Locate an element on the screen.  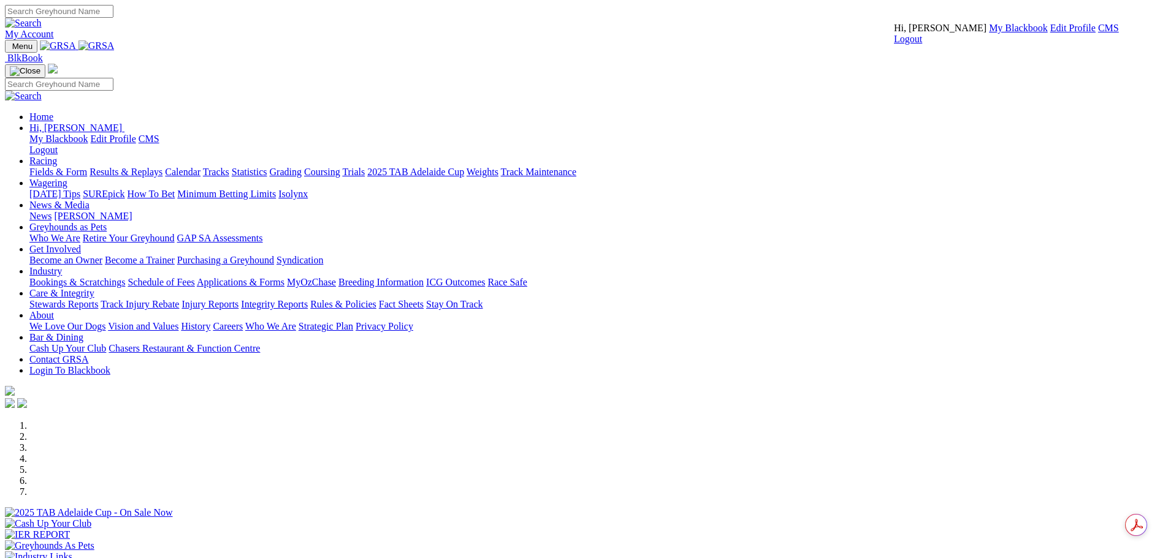
a: Breeding Information is located at coordinates (381, 282).